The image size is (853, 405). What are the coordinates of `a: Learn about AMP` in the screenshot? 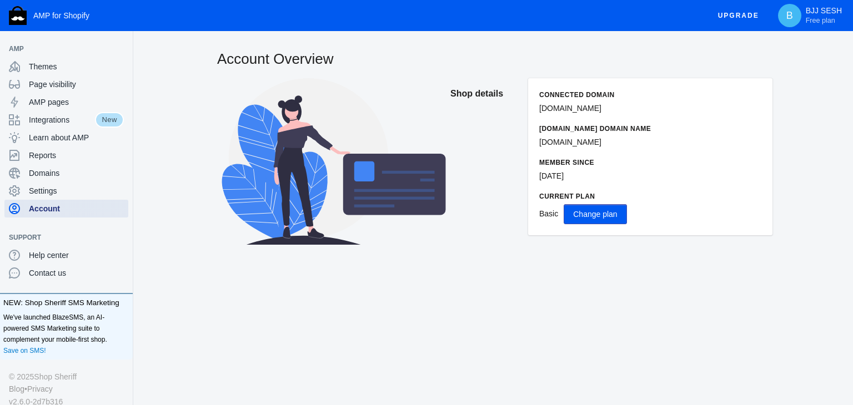 It's located at (66, 138).